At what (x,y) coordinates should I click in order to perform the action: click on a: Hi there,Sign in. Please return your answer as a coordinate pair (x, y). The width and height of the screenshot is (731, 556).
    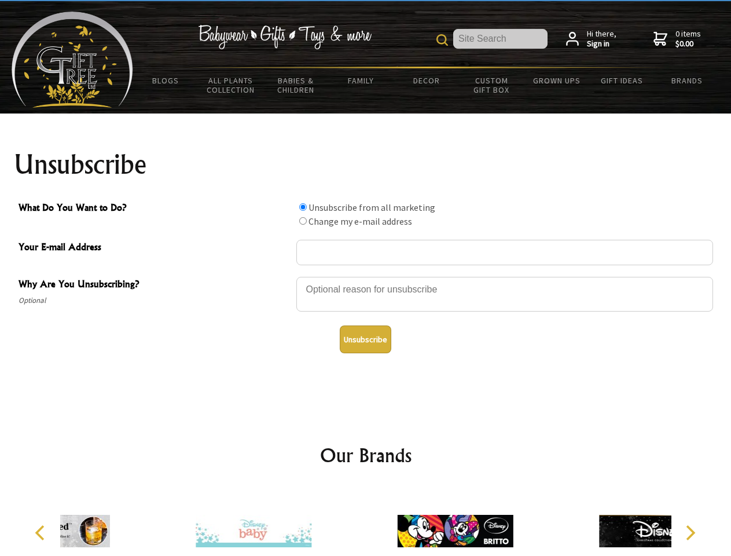
    Looking at the image, I should click on (591, 39).